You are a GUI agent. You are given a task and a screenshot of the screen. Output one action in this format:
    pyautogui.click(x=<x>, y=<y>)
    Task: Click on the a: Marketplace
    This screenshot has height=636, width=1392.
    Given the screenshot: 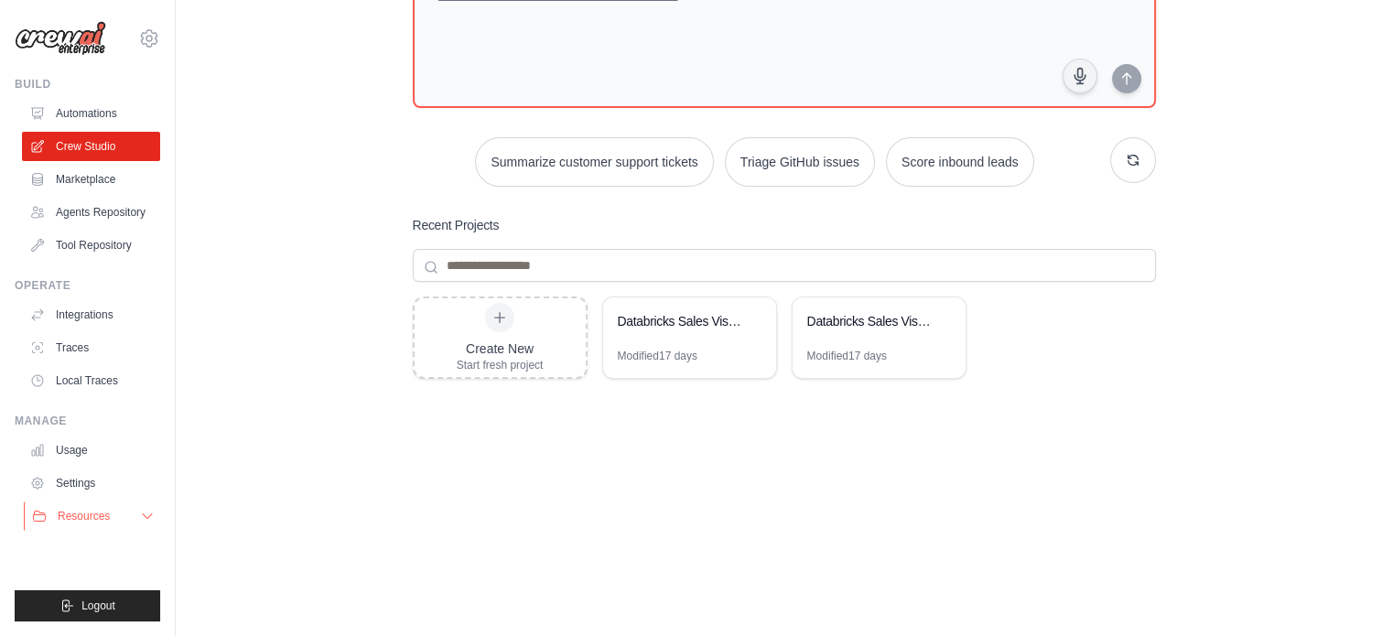 What is the action you would take?
    pyautogui.click(x=91, y=179)
    